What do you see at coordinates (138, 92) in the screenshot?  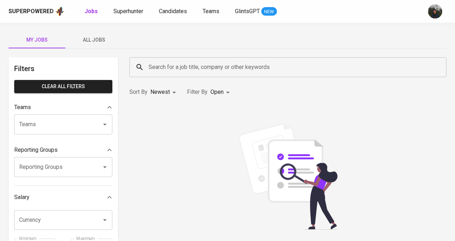 I see `p: Sort By` at bounding box center [138, 92].